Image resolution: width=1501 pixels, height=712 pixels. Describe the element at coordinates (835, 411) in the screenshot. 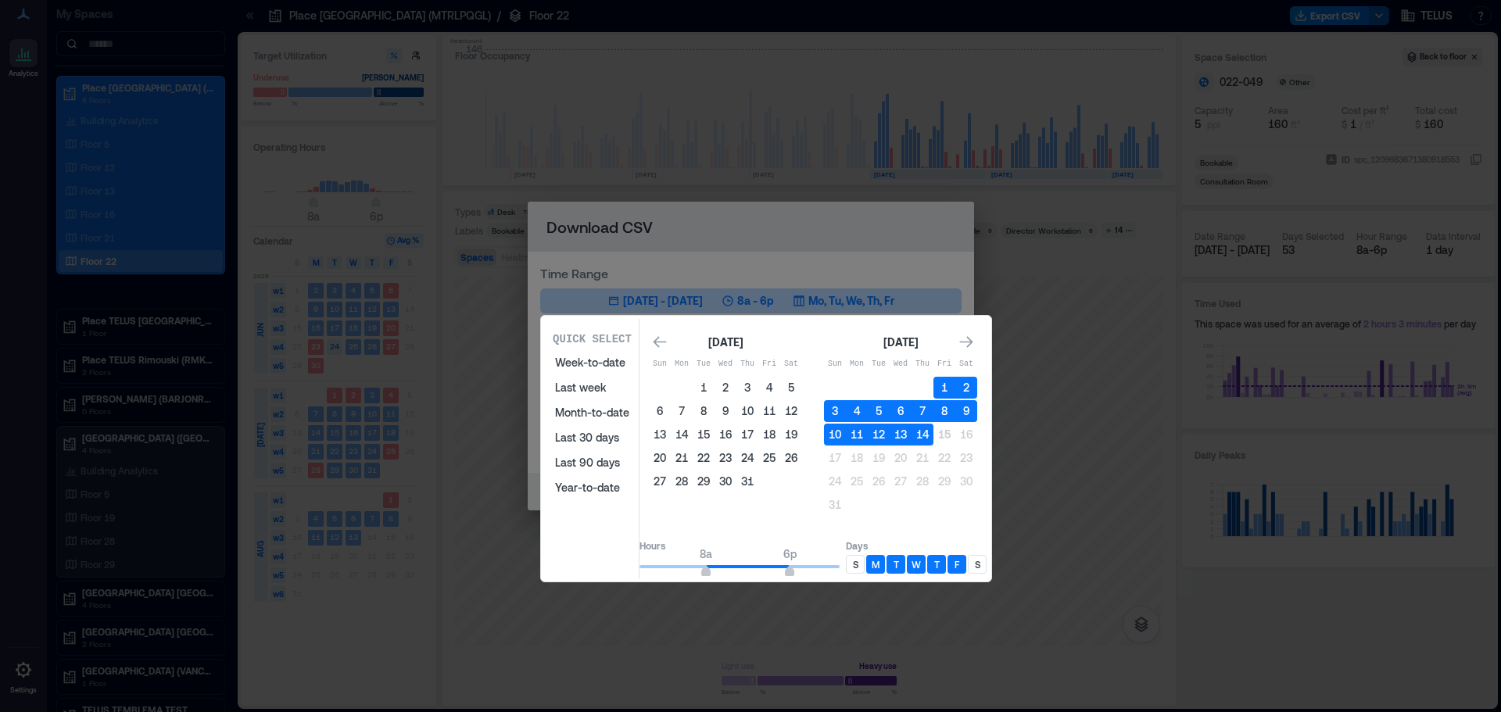

I see `button: 3` at that location.